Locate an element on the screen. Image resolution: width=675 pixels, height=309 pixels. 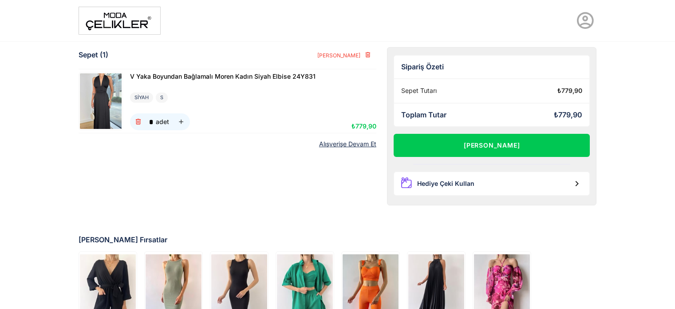
img: V Yaka Boyundan Bağlamalı Moren Kadın Siyah Elbise 24Y831 is located at coordinates (101, 101).